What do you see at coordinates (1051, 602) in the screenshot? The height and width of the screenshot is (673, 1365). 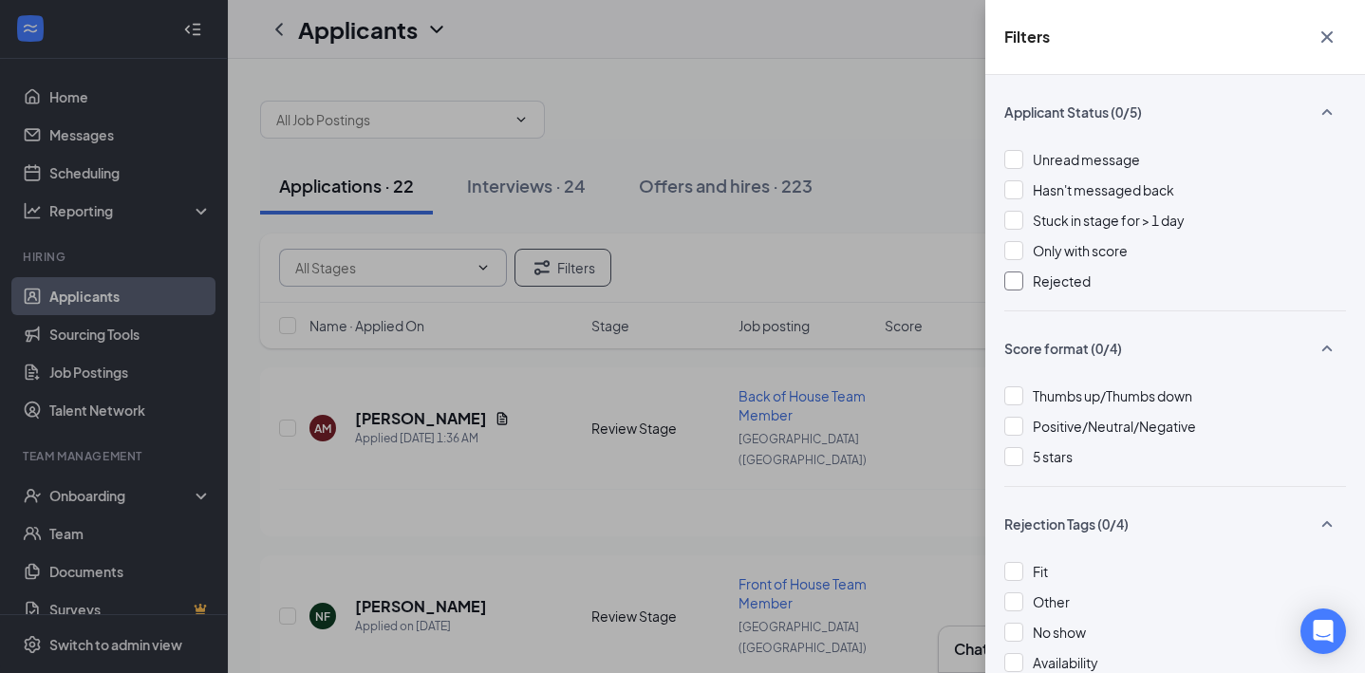 I see `span: Other` at bounding box center [1051, 602].